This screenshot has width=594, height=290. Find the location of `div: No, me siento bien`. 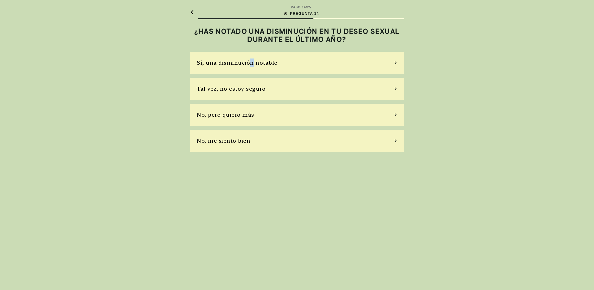

div: No, me siento bien is located at coordinates (223, 140).